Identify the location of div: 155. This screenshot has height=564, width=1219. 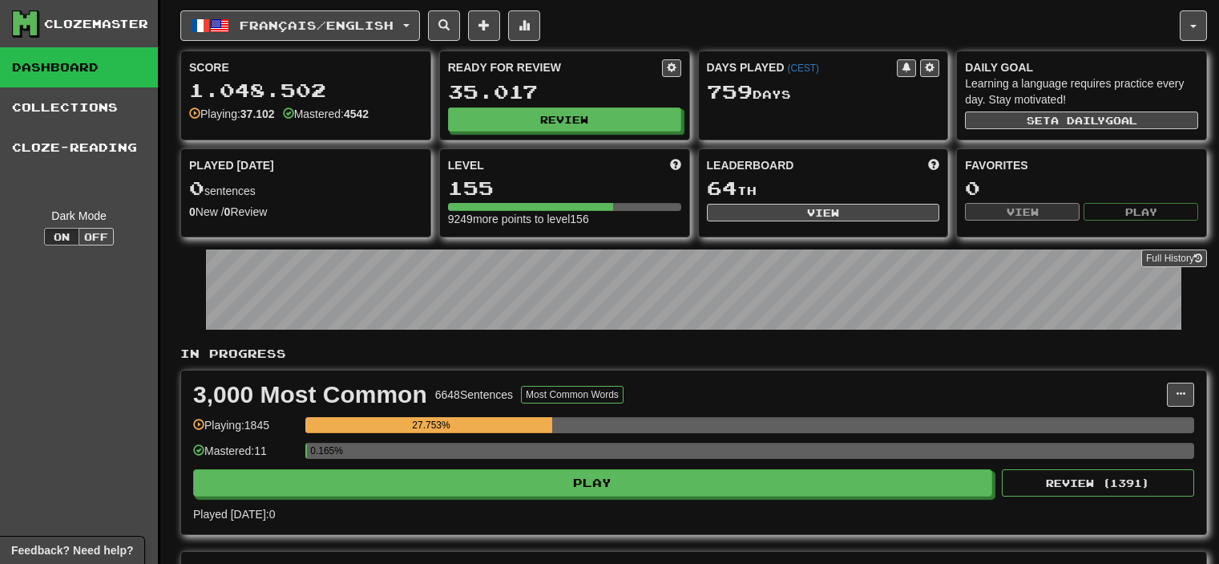
(564, 188).